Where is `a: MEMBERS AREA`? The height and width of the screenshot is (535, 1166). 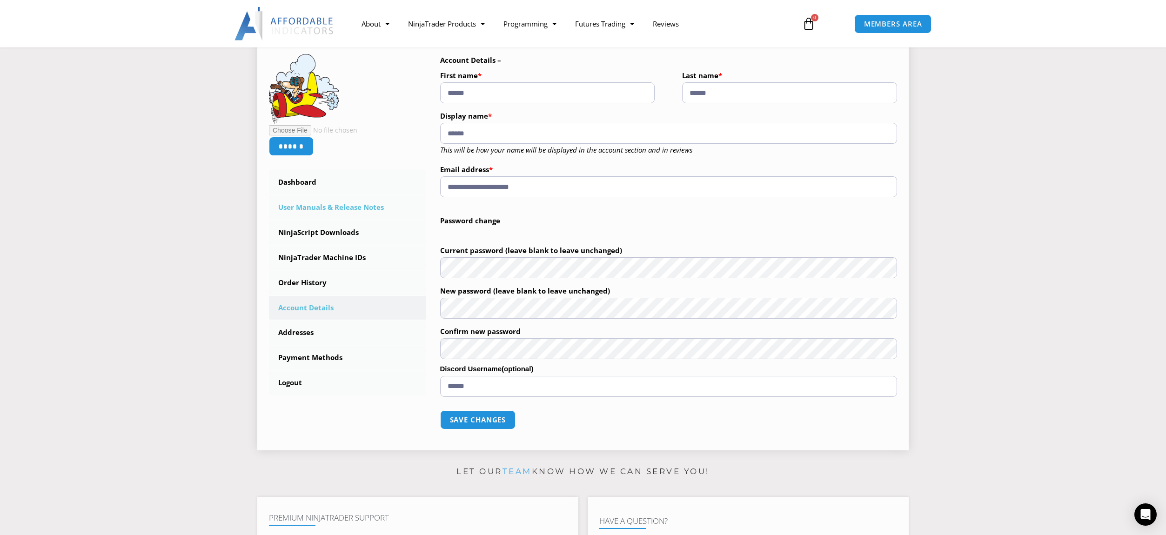 a: MEMBERS AREA is located at coordinates (893, 24).